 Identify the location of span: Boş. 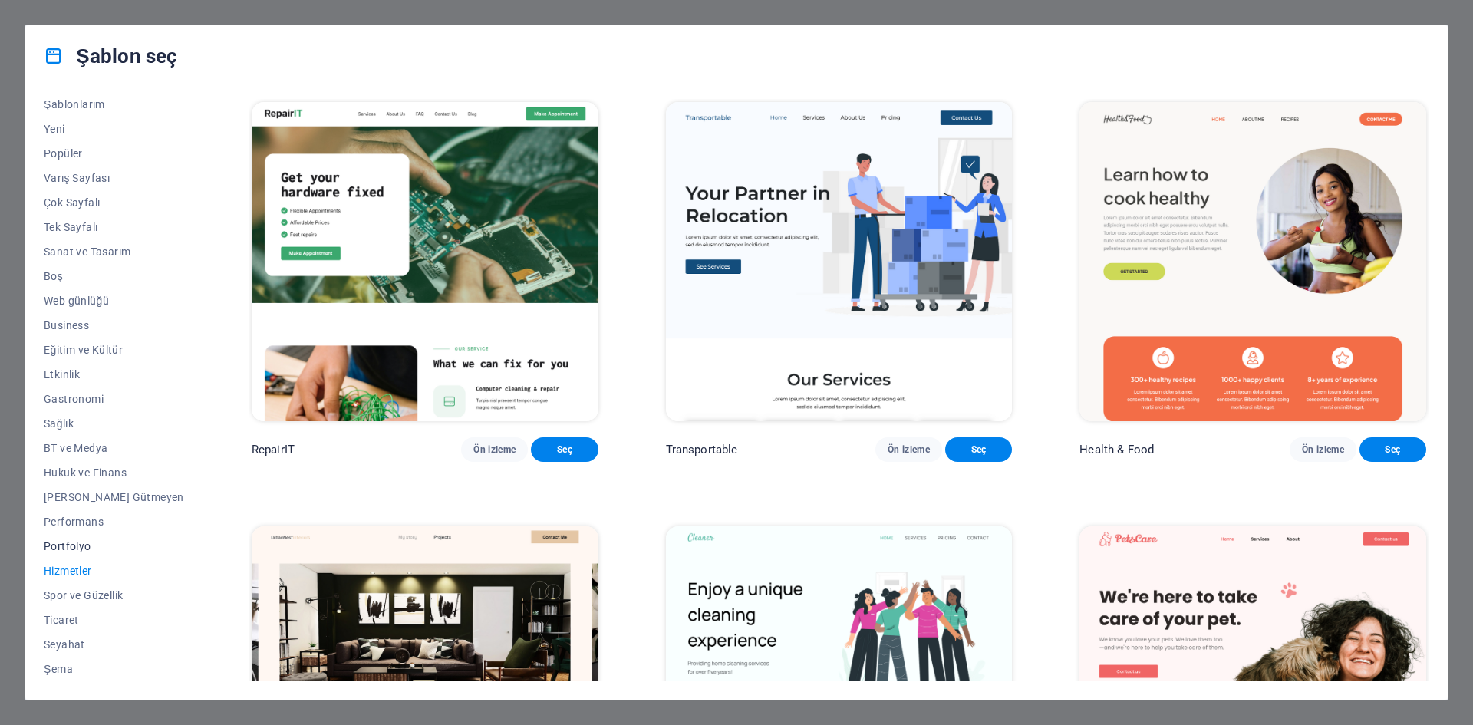
(114, 276).